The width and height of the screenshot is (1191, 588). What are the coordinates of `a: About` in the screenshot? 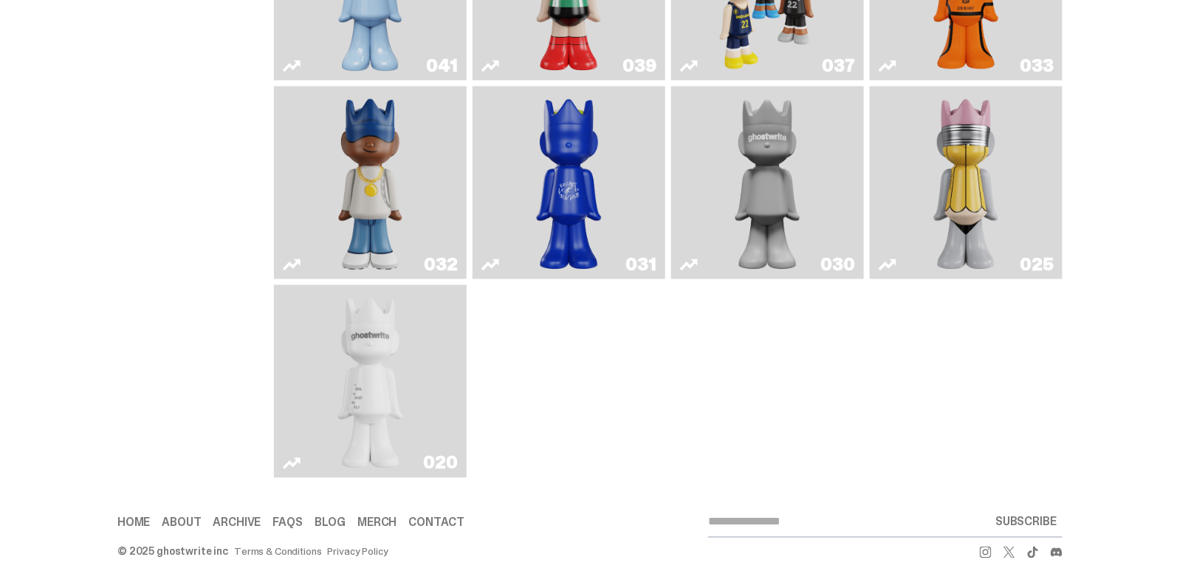 It's located at (181, 523).